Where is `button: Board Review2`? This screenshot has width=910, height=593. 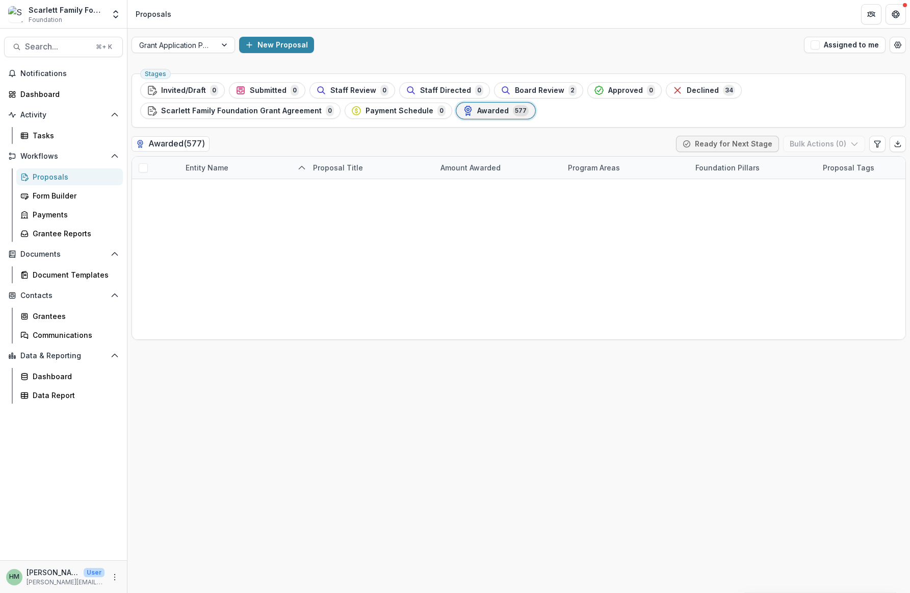
button: Board Review2 is located at coordinates (539, 90).